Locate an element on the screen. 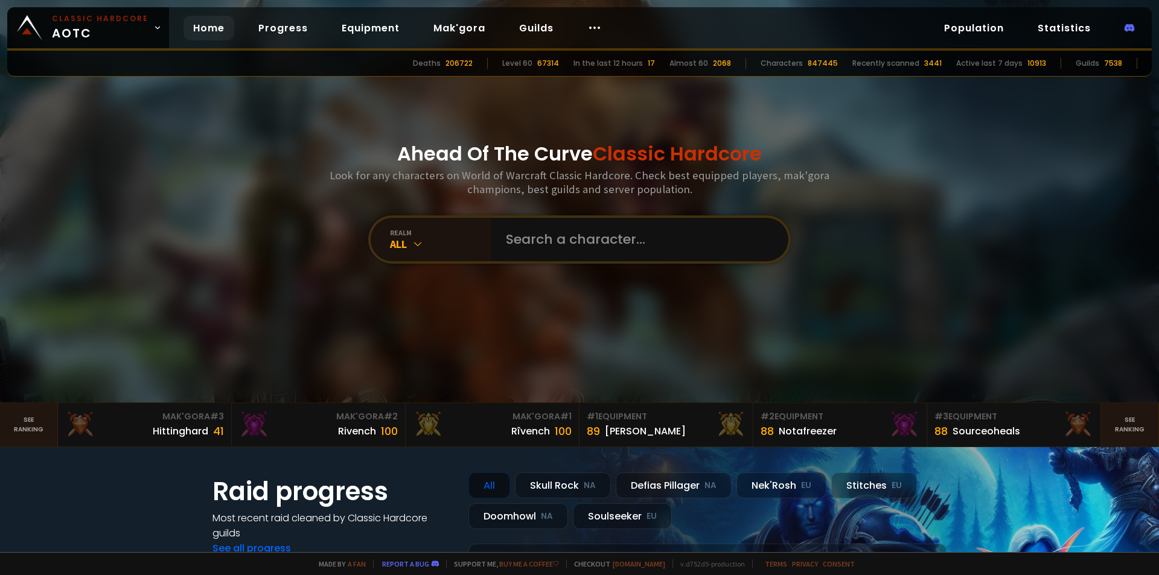 The height and width of the screenshot is (575, 1159). h4: Most recent raid cleaned by Classic Hardcore guilds is located at coordinates (333, 526).